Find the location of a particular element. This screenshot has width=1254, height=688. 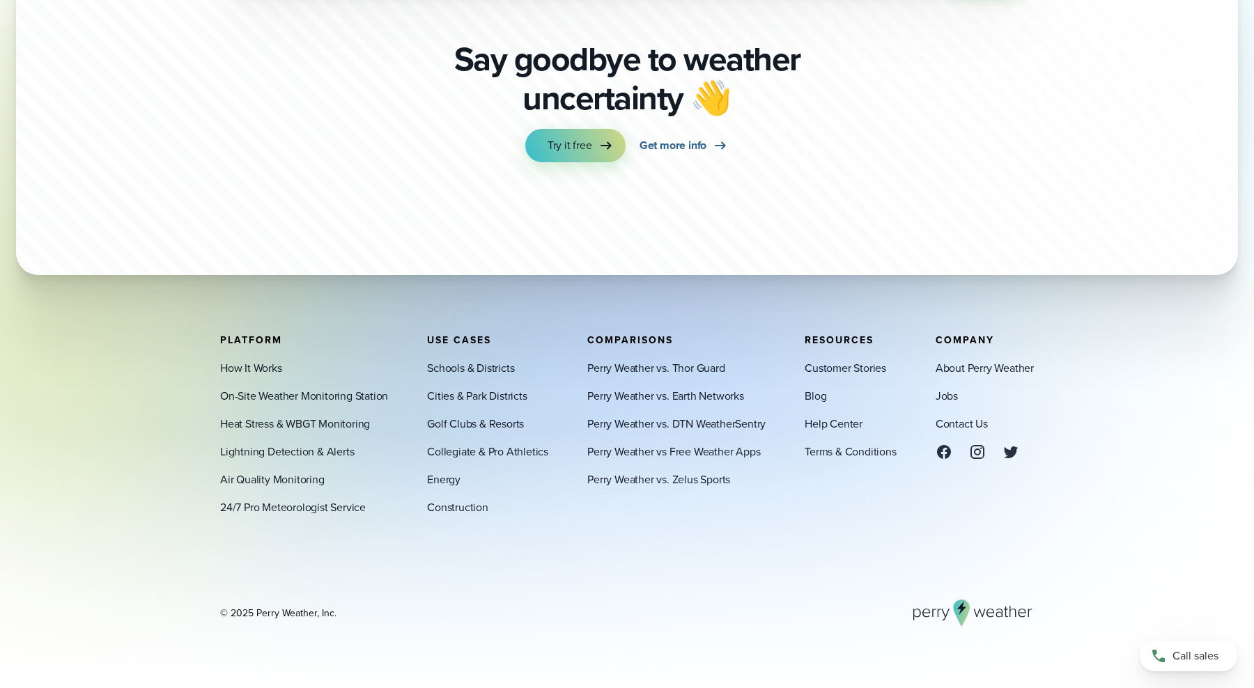

span: Try it free is located at coordinates (570, 146).